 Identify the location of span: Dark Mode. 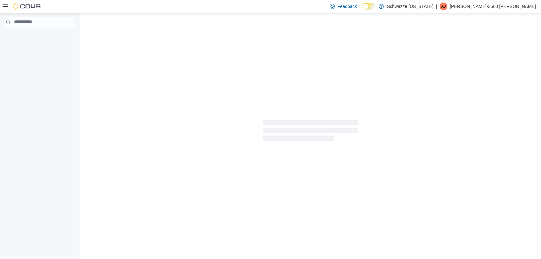
(362, 10).